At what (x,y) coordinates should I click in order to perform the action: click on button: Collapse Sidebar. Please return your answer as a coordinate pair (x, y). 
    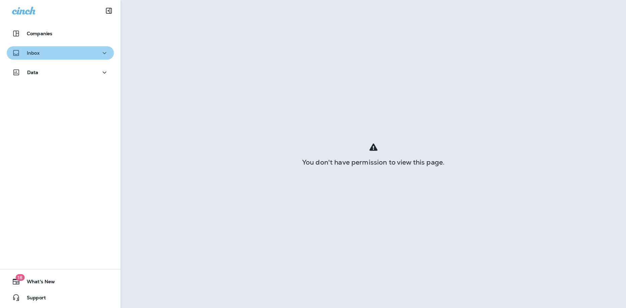
    Looking at the image, I should click on (109, 11).